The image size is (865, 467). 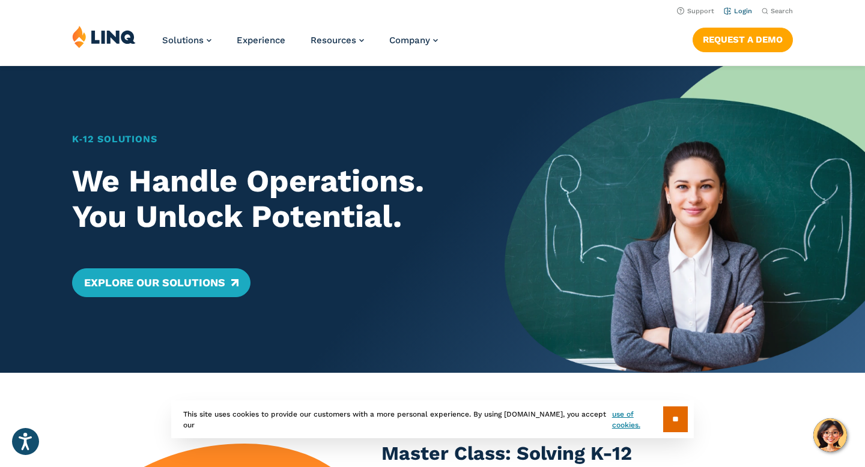 I want to click on a: Request a Demo, so click(x=743, y=40).